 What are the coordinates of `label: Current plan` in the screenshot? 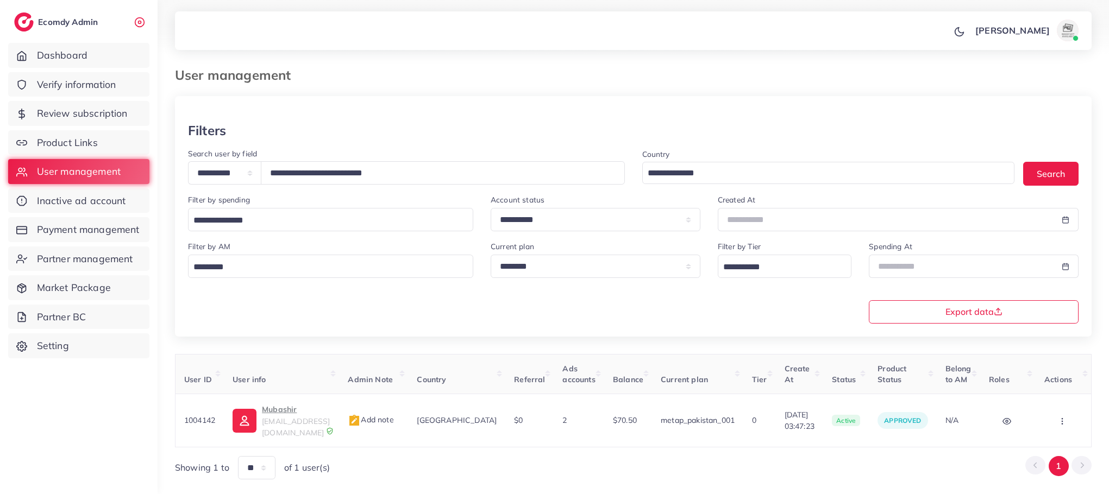 It's located at (512, 247).